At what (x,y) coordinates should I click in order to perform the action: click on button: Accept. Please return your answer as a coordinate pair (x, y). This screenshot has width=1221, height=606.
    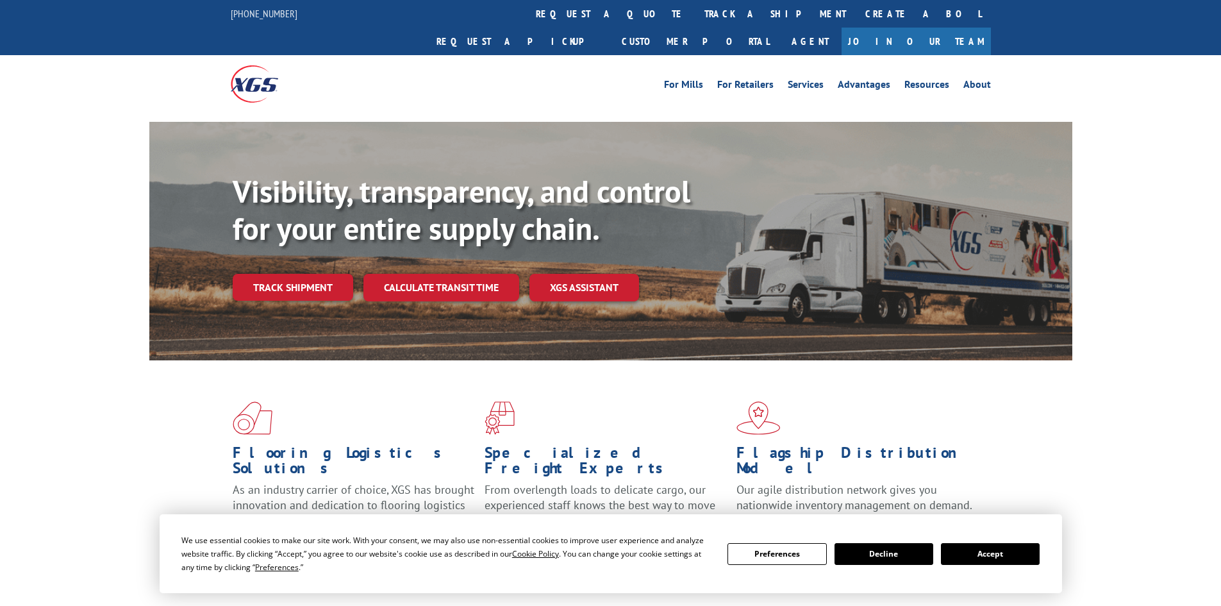
    Looking at the image, I should click on (990, 554).